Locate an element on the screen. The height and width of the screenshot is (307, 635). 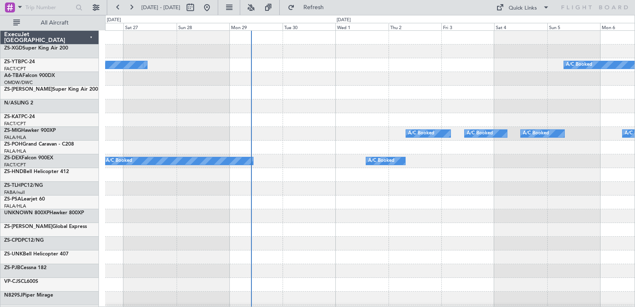
span: ZS-PJB is located at coordinates (12, 268).